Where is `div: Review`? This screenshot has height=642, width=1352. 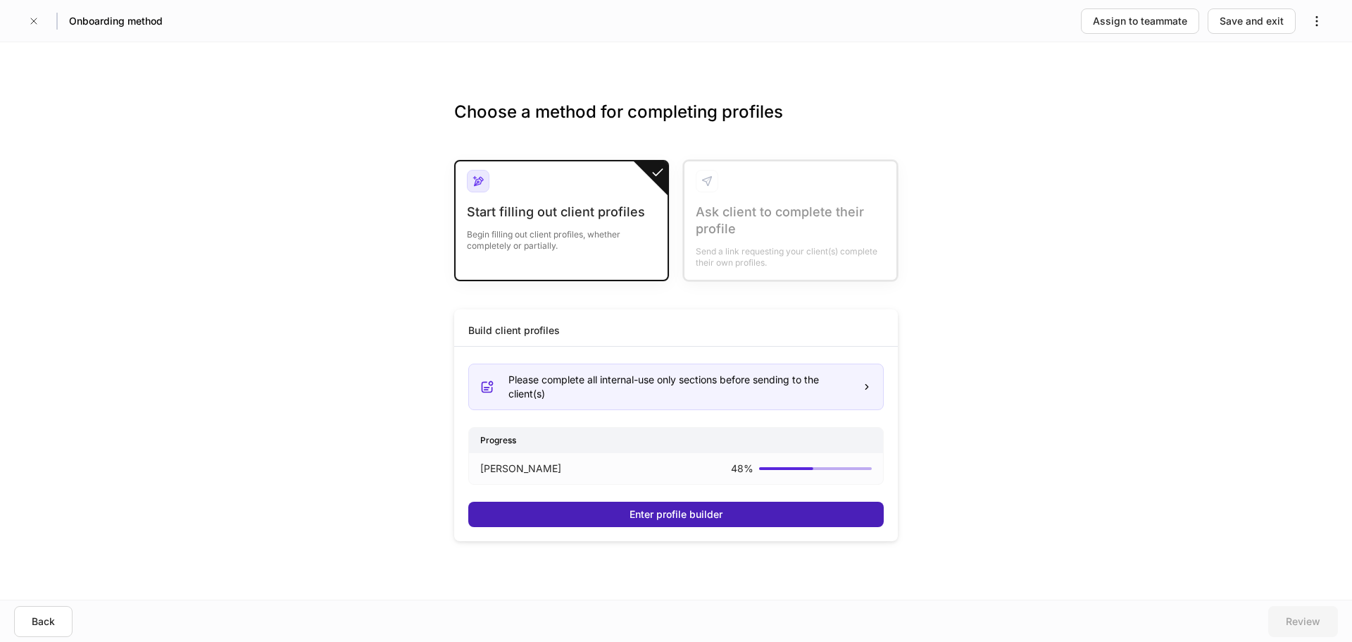
div: Review is located at coordinates (1303, 621).